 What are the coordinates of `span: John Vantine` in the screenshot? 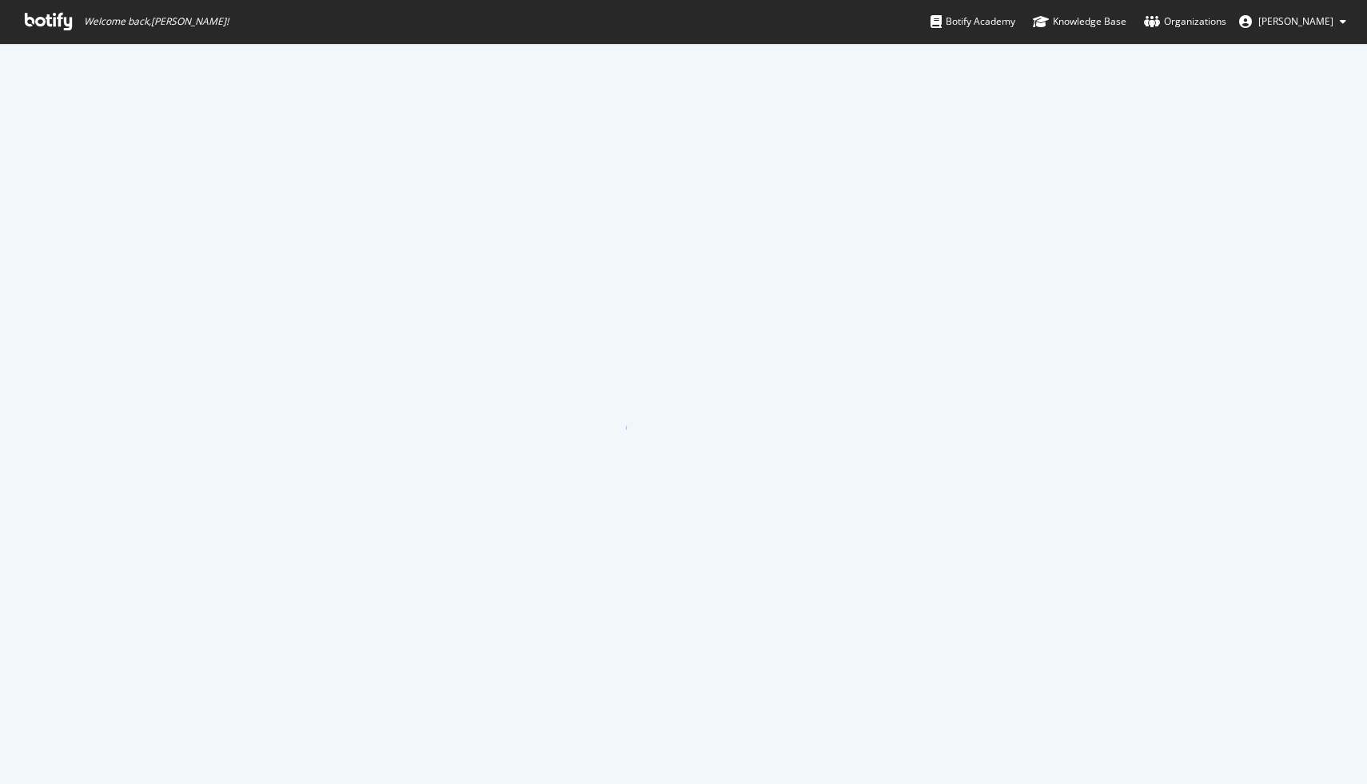 It's located at (1296, 21).